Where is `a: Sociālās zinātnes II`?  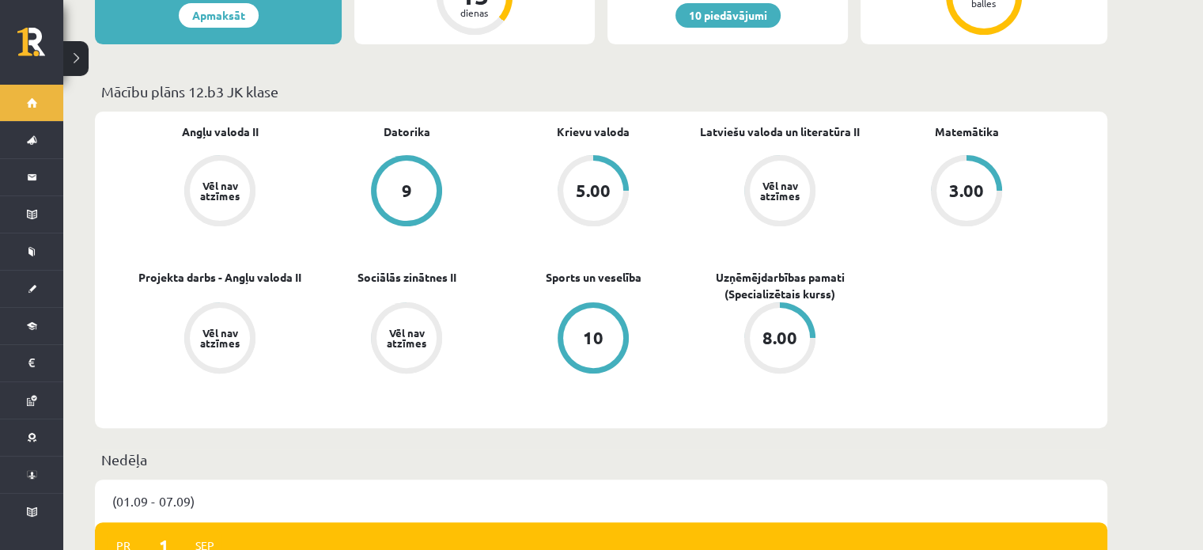
a: Sociālās zinātnes II is located at coordinates (407, 277).